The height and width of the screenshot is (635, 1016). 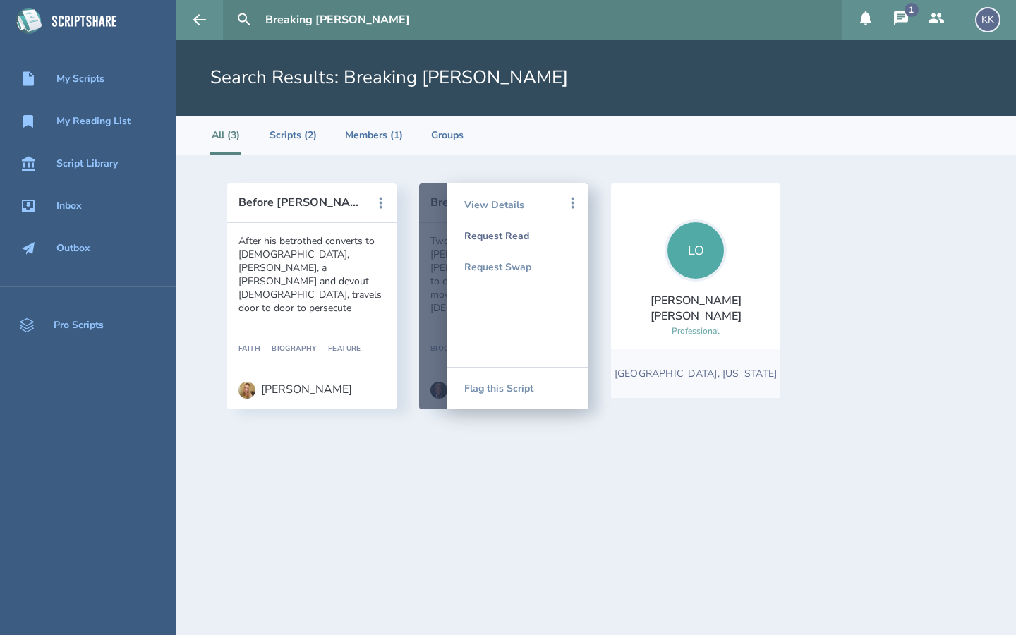 What do you see at coordinates (249, 349) in the screenshot?
I see `div: Faith` at bounding box center [249, 349].